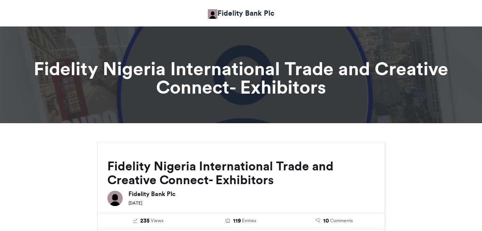 The height and width of the screenshot is (231, 482). I want to click on a: 235 Views, so click(148, 221).